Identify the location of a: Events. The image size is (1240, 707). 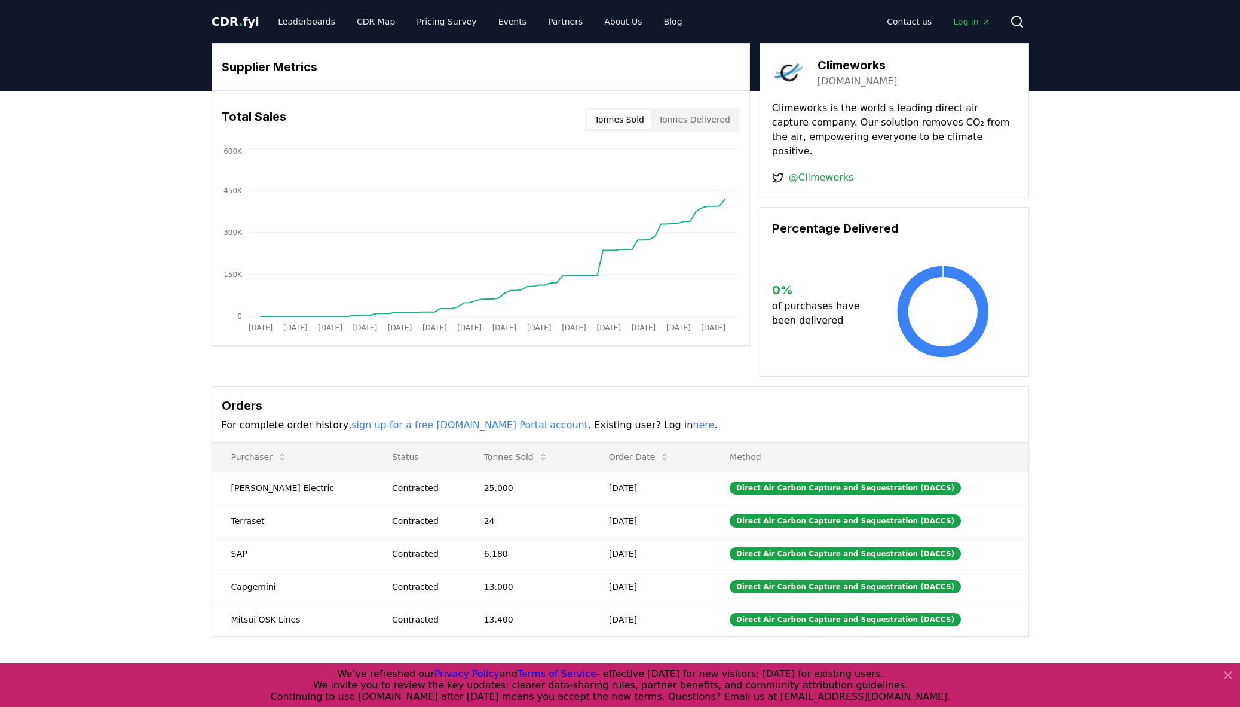
(512, 22).